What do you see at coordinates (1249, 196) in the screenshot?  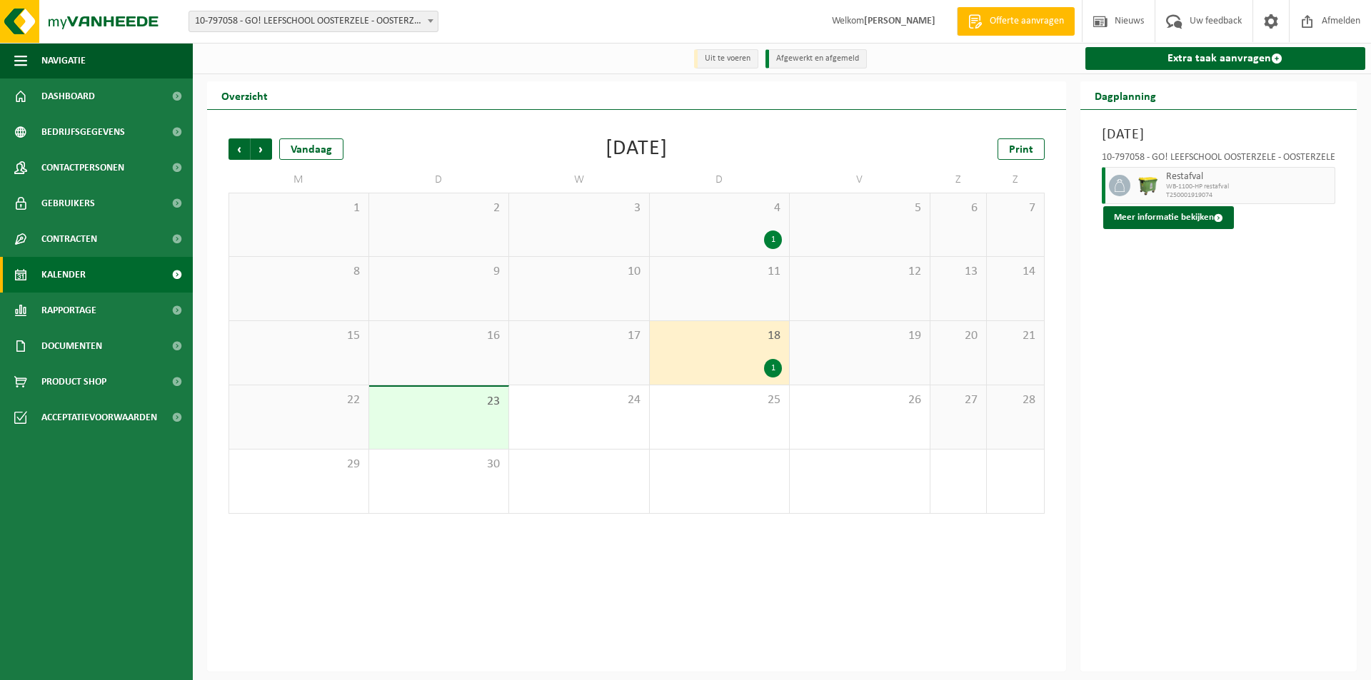 I see `span: T250001919074` at bounding box center [1249, 196].